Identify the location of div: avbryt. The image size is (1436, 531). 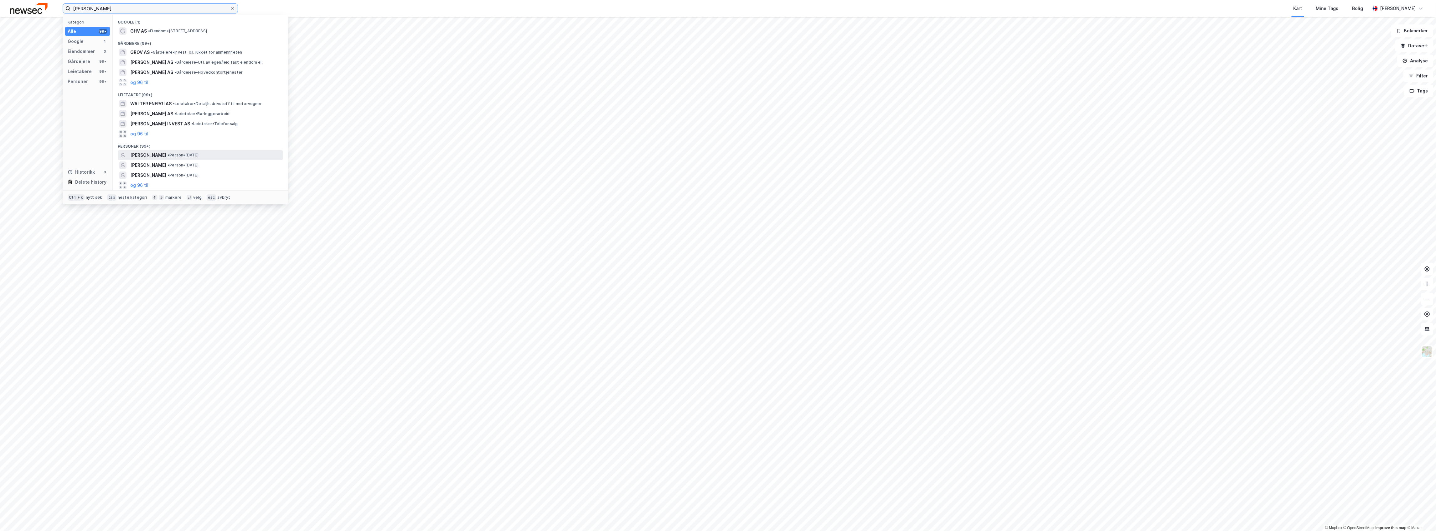
(224, 197).